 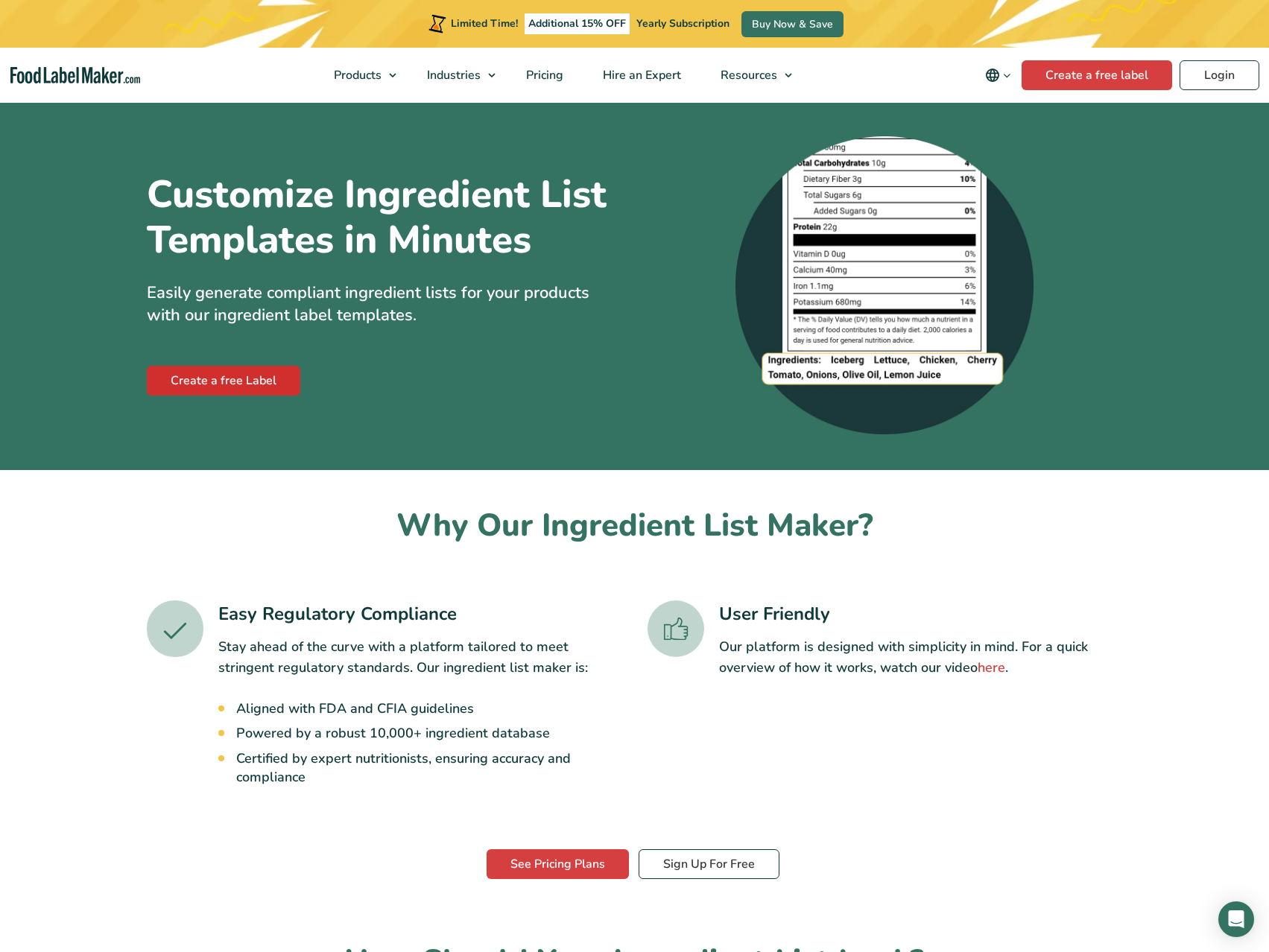 What do you see at coordinates (921, 658) in the screenshot?
I see `p: Our platform is designed with simplicity in mind. For a quick overview of how it works, watch our...` at bounding box center [921, 658].